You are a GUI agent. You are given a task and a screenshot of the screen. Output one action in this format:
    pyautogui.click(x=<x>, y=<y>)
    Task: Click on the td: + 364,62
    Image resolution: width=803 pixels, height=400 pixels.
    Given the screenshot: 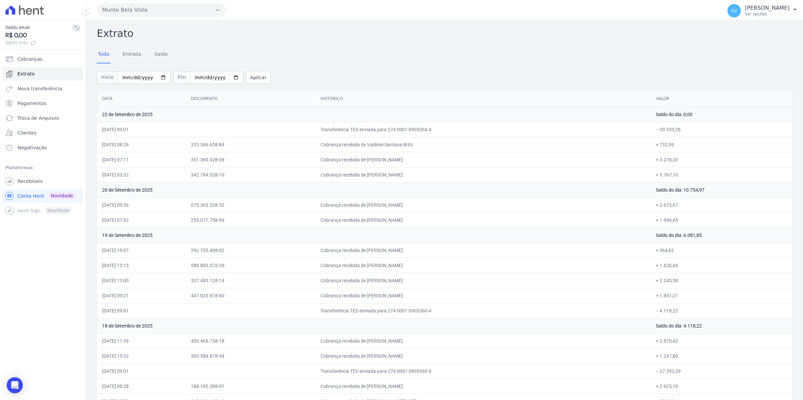 What is the action you would take?
    pyautogui.click(x=721, y=250)
    